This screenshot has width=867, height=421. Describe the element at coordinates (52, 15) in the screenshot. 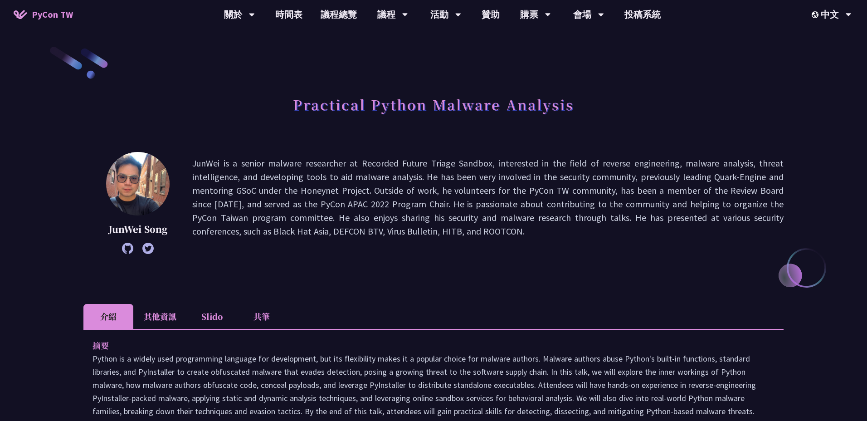

I see `span: PyCon TW` at that location.